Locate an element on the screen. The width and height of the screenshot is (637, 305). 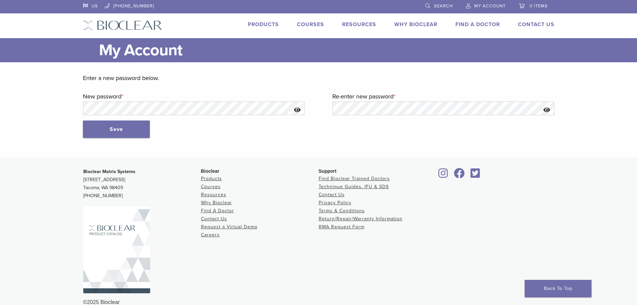
strong: Bioclear Matrix Systems is located at coordinates (109, 171).